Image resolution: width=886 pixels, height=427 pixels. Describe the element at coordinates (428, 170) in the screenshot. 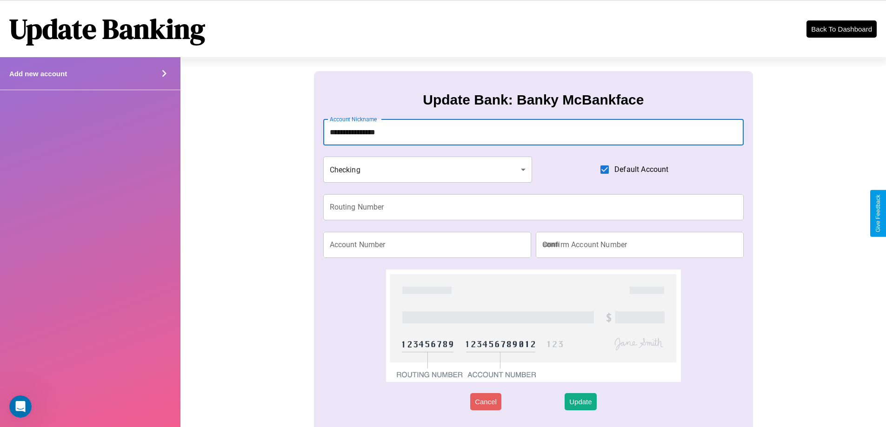

I see `div: Checking` at that location.